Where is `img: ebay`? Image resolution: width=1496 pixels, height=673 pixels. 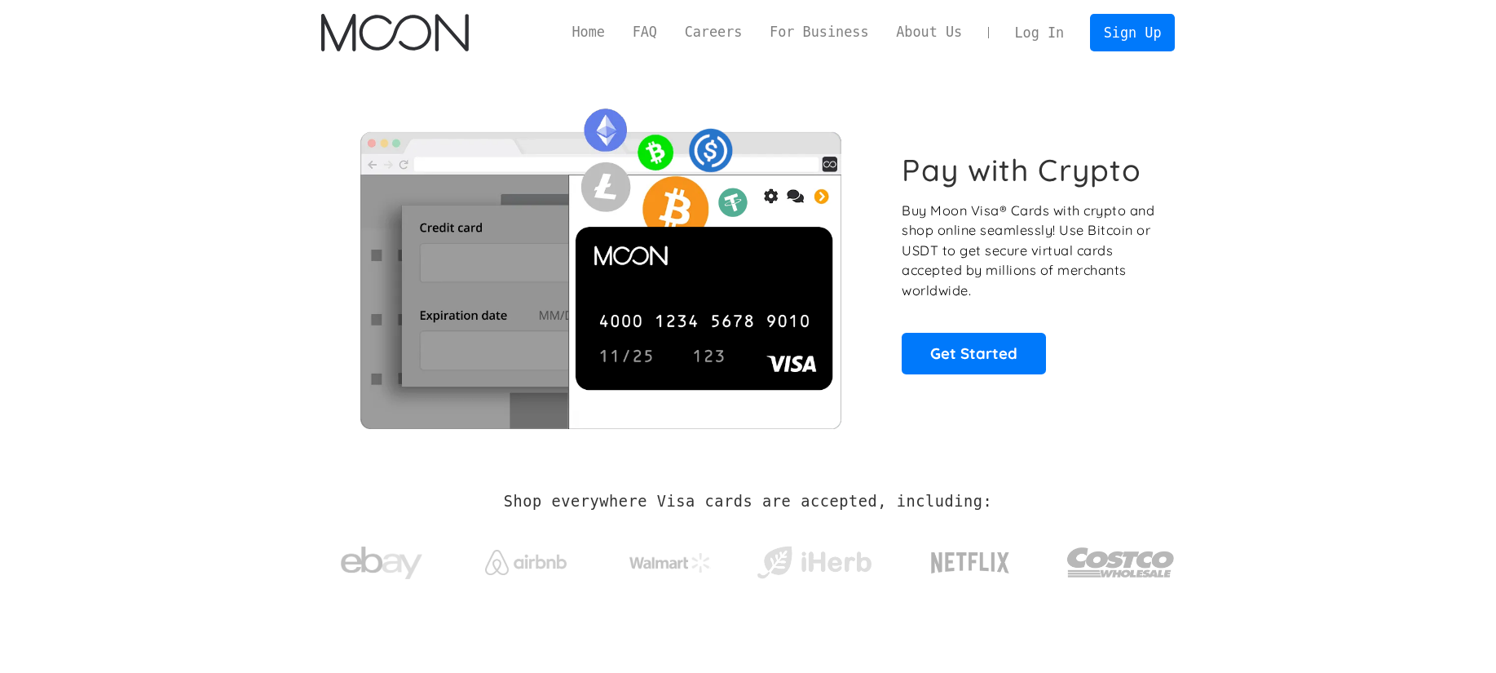
img: ebay is located at coordinates (381, 562).